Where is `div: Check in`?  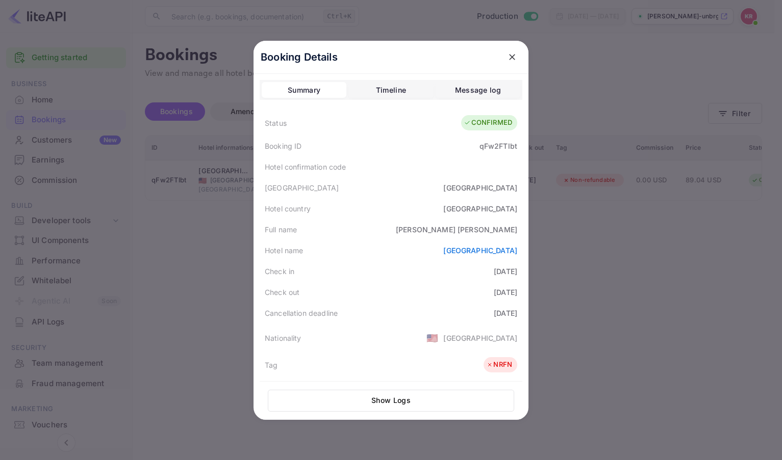
div: Check in is located at coordinates (279, 271).